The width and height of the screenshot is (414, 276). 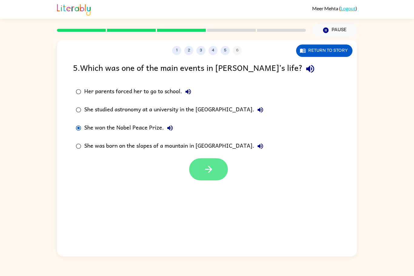 I want to click on a: Logout, so click(x=348, y=8).